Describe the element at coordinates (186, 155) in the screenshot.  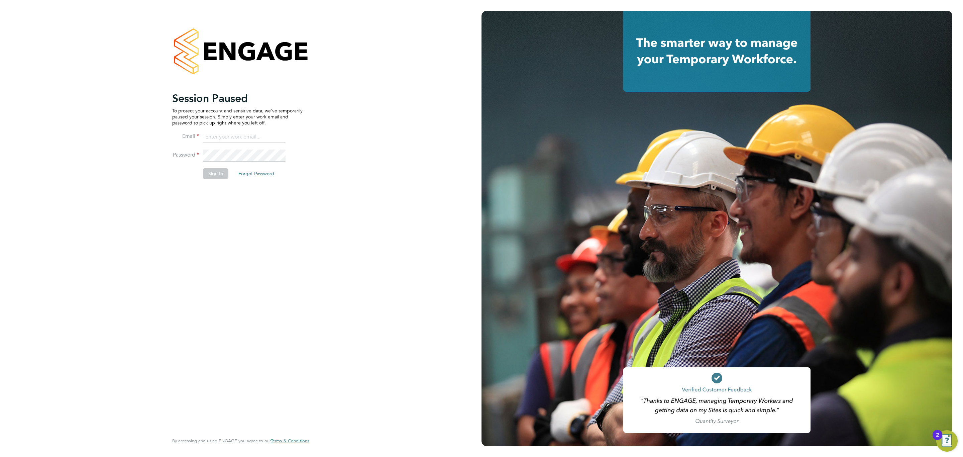
I see `label: Password` at that location.